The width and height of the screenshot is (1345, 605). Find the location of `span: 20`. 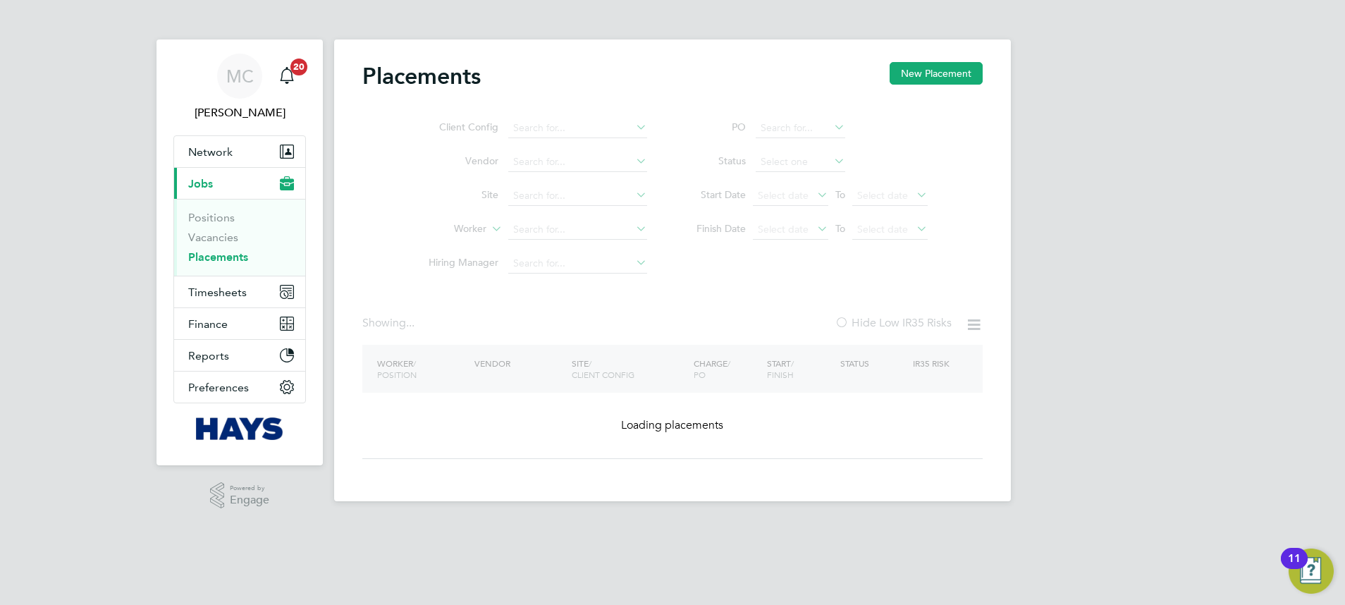

span: 20 is located at coordinates (299, 67).